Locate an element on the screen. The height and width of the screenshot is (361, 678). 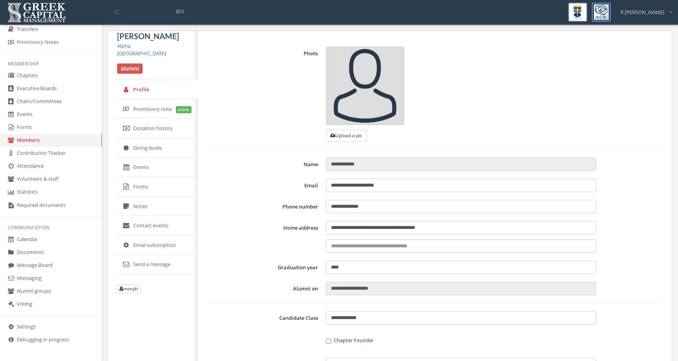
label: Home address is located at coordinates (266, 237).